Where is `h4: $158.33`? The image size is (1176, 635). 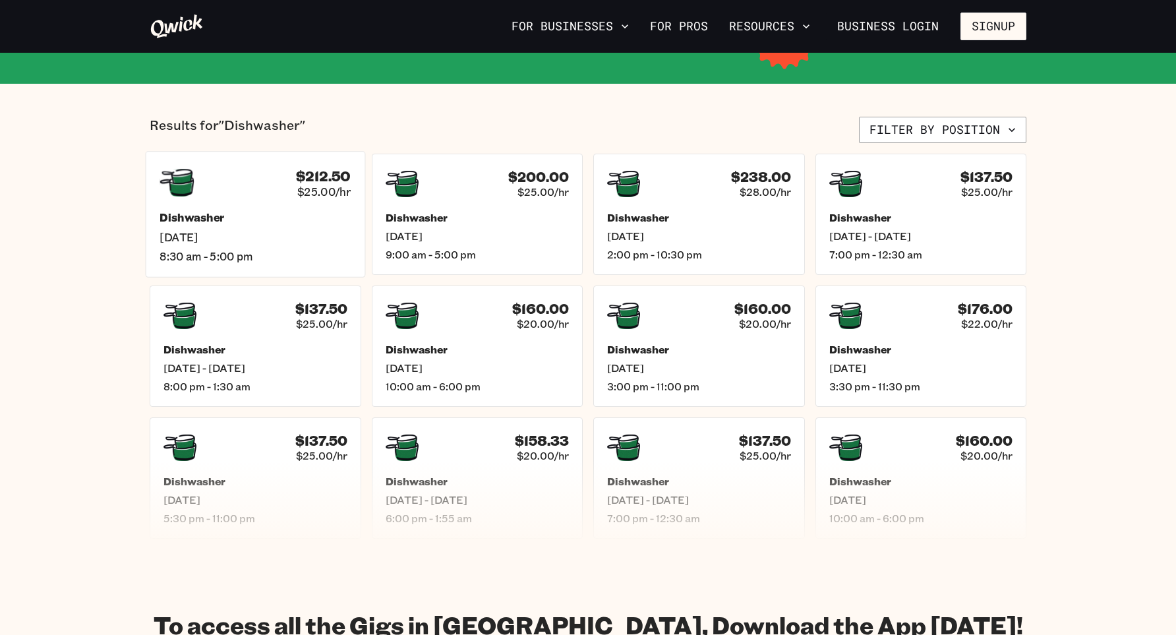
h4: $158.33 is located at coordinates (542, 440).